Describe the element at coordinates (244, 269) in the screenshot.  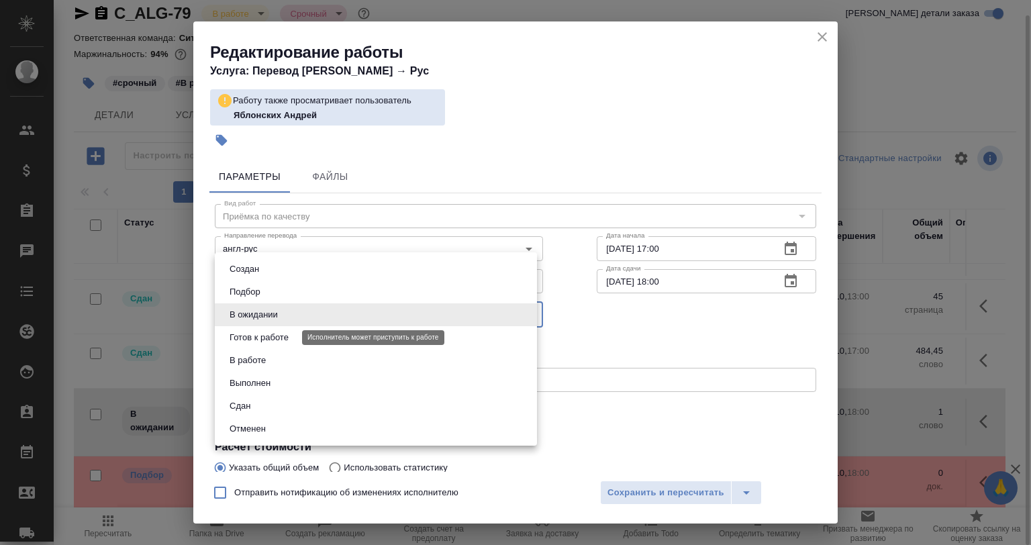
I see `button: Создан` at that location.